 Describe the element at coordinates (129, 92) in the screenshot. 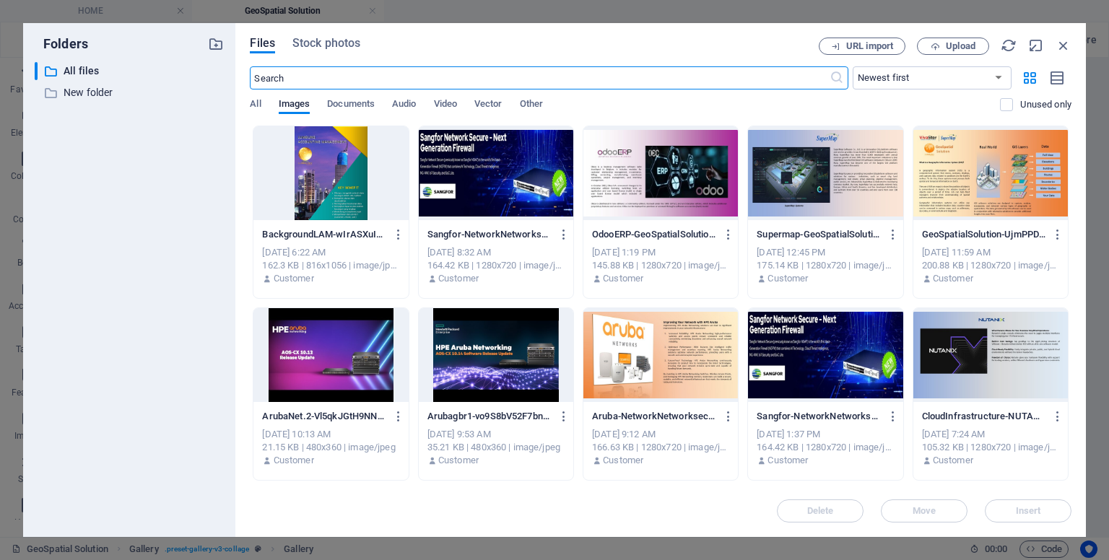

I see `div: New folder` at that location.